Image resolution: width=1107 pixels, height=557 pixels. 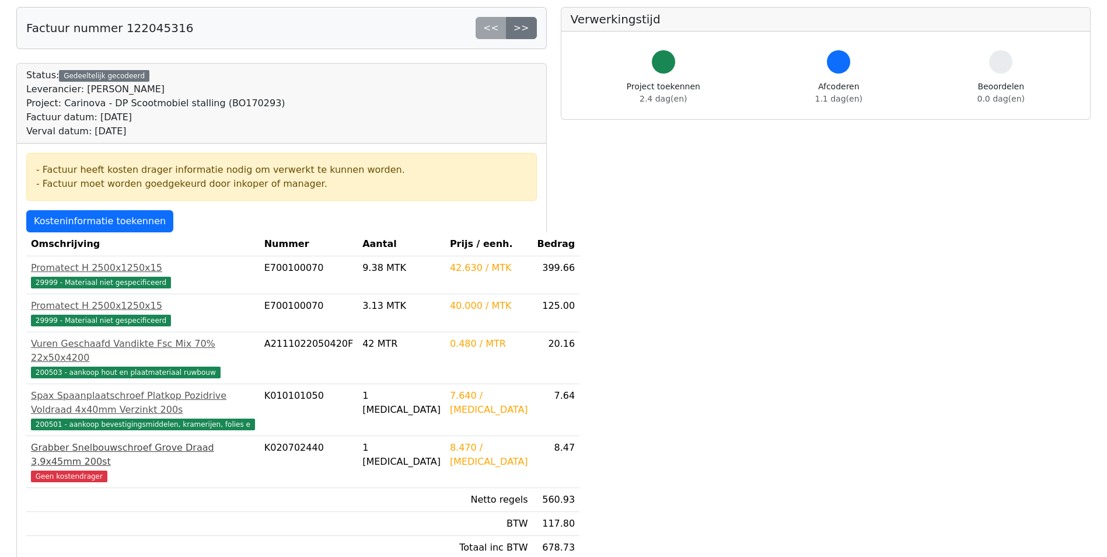 What do you see at coordinates (143, 244) in the screenshot?
I see `th: Omschrijving` at bounding box center [143, 244].